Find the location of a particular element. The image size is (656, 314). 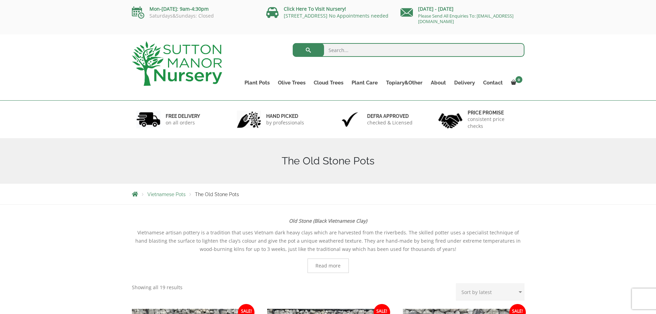

a: Click Here To Visit Nursery! is located at coordinates (315, 9).